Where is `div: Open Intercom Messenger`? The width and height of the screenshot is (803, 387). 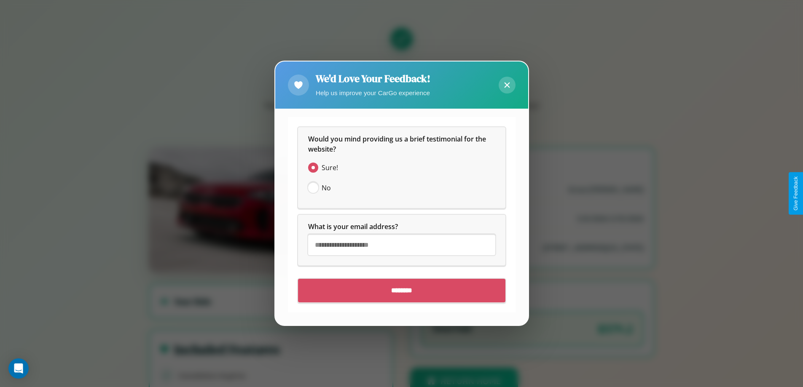
div: Open Intercom Messenger is located at coordinates (19, 369).